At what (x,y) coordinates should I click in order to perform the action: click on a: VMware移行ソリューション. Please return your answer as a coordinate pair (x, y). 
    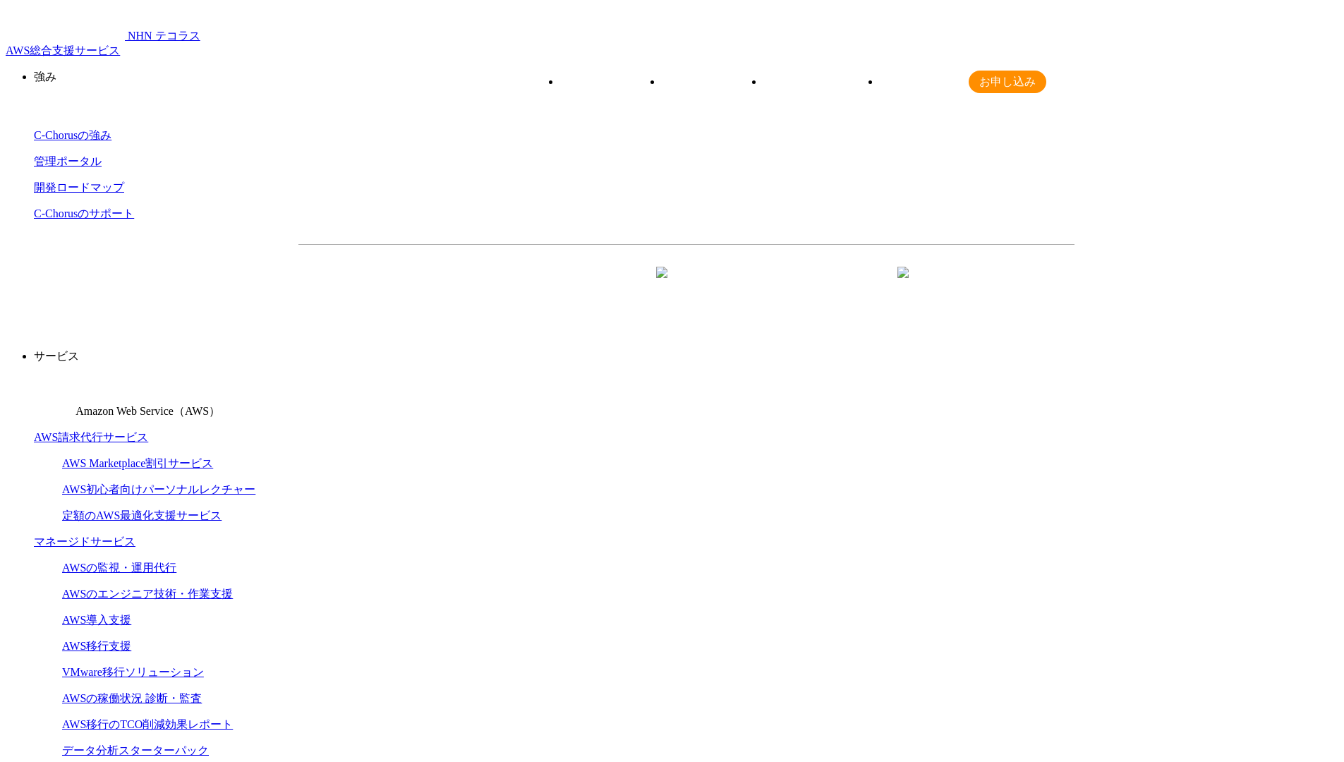
    Looking at the image, I should click on (133, 672).